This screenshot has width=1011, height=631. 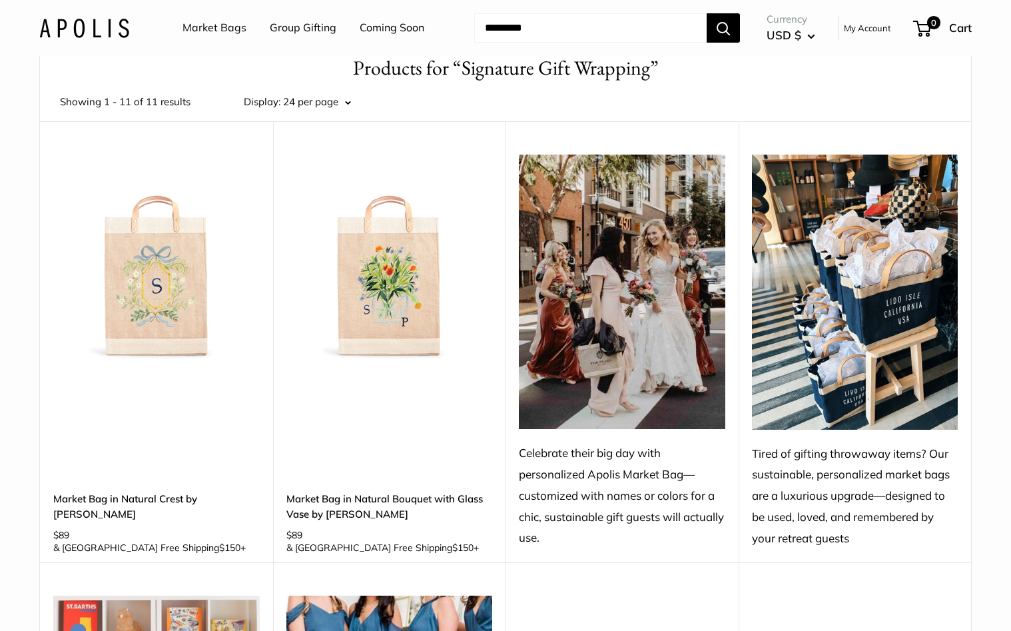 I want to click on img: description_The Artist Collection with Amy Logsdon, so click(x=390, y=258).